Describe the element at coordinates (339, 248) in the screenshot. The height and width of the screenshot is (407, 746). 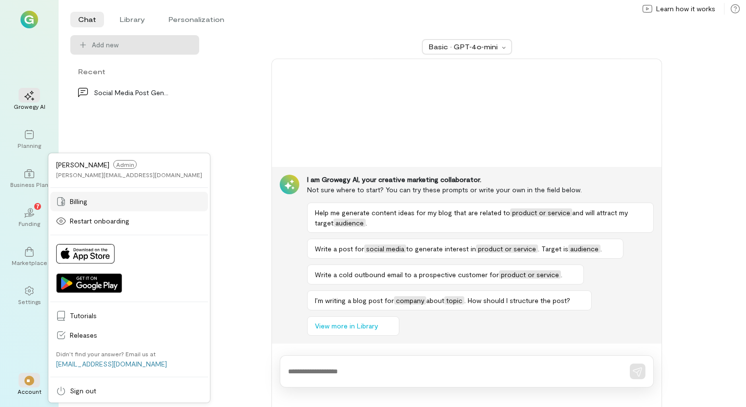
I see `span: Write a post for` at that location.